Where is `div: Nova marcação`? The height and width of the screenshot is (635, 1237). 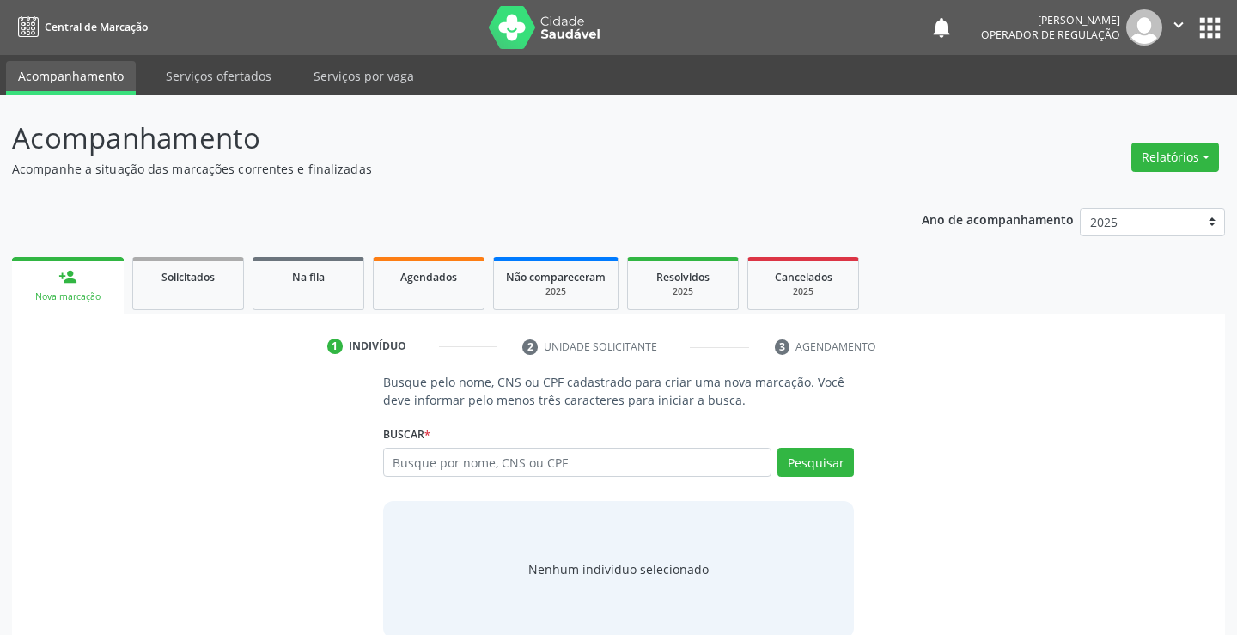
div: Nova marcação is located at coordinates (68, 296).